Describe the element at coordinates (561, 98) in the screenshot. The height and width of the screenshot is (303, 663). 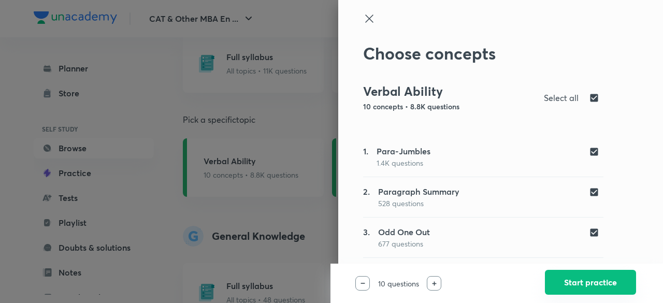
I see `h5: Select all` at that location.